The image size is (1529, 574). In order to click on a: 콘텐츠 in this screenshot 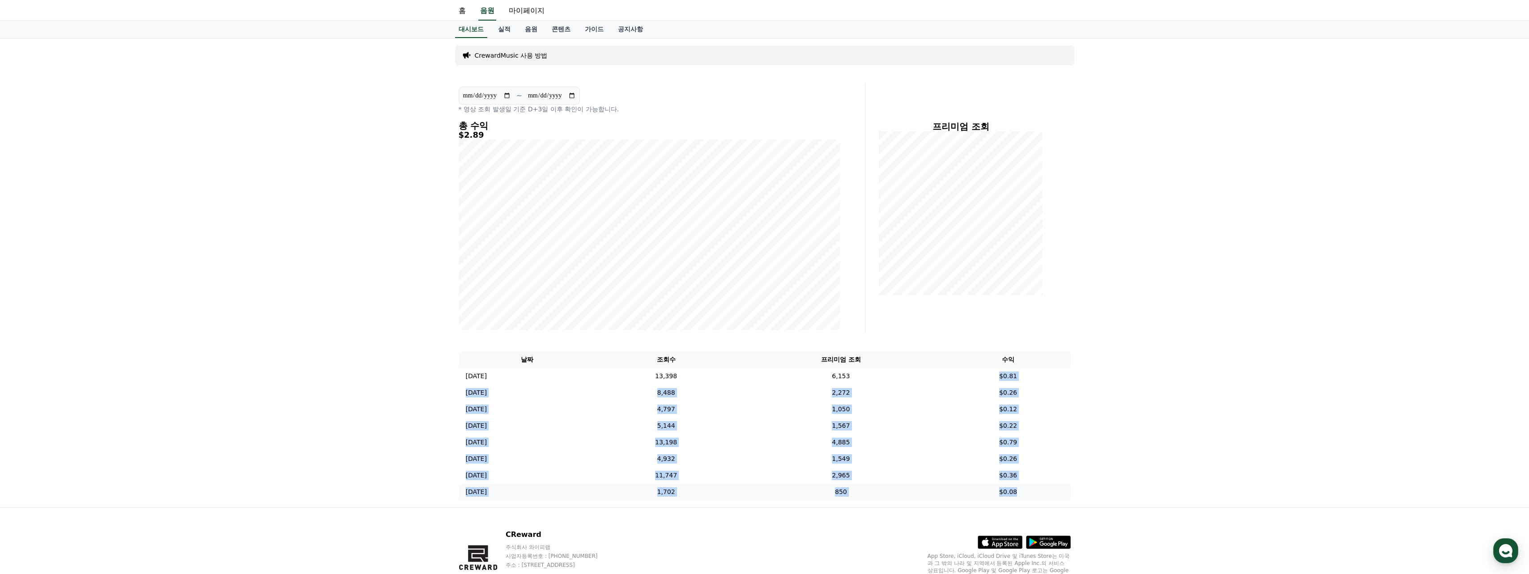, I will do `click(561, 30)`.